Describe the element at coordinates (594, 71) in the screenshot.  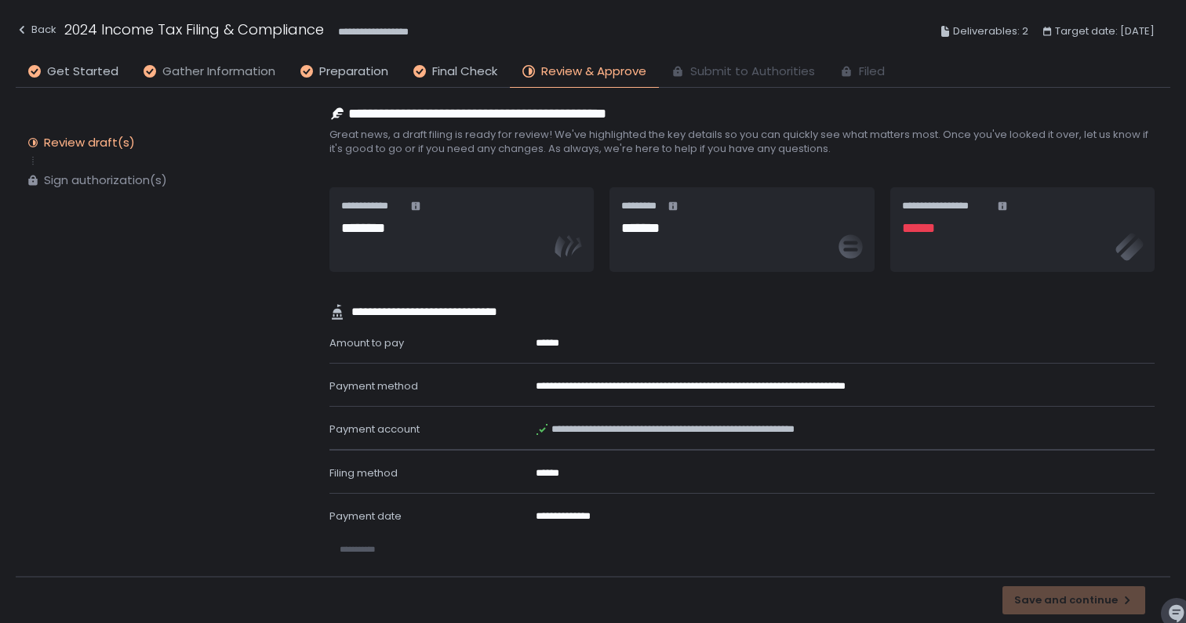
I see `span: Review & Approve` at that location.